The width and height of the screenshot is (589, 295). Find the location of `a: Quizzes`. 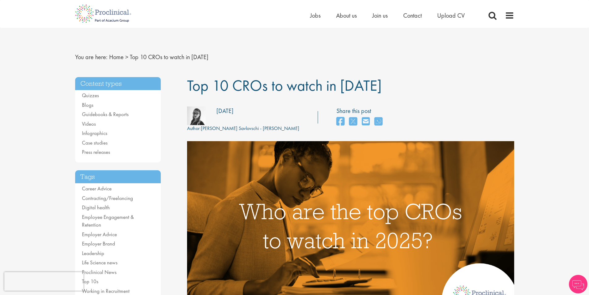

a: Quizzes is located at coordinates (90, 95).